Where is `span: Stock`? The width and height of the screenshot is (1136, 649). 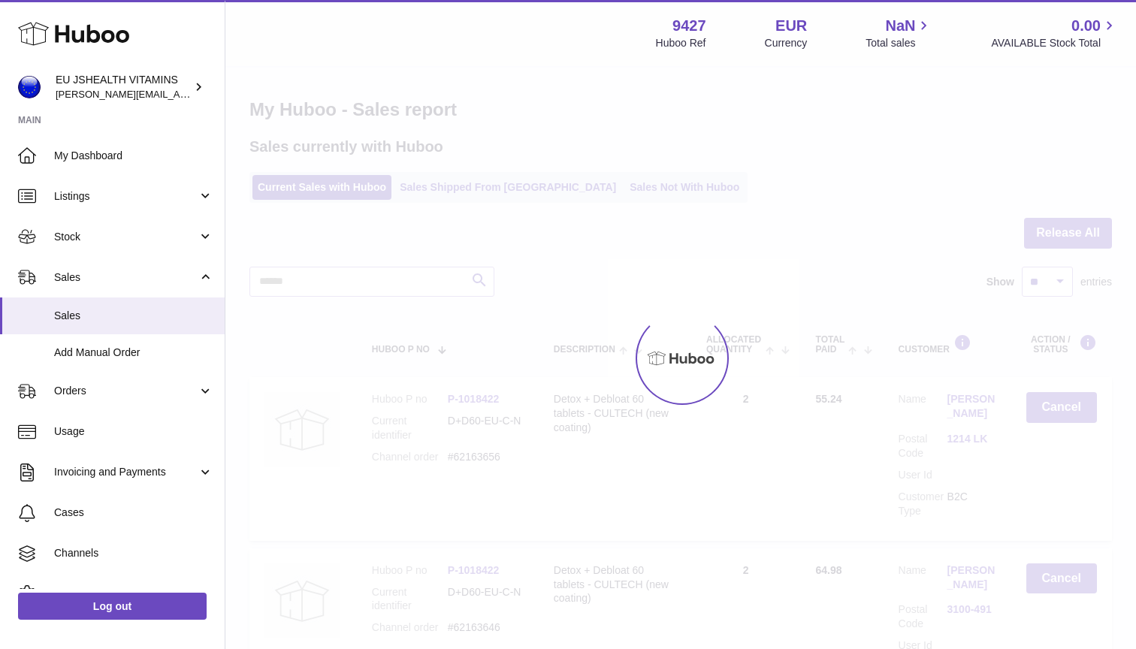
span: Stock is located at coordinates (125, 237).